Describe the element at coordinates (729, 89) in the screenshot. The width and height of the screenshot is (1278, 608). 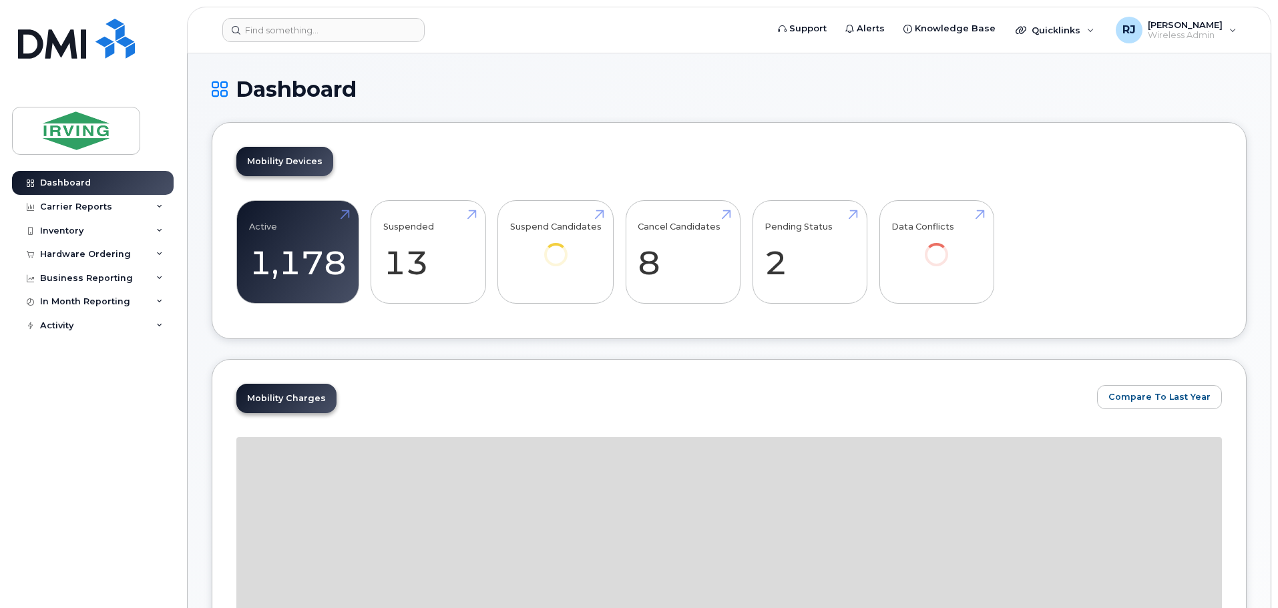
I see `h1: Dashboard` at that location.